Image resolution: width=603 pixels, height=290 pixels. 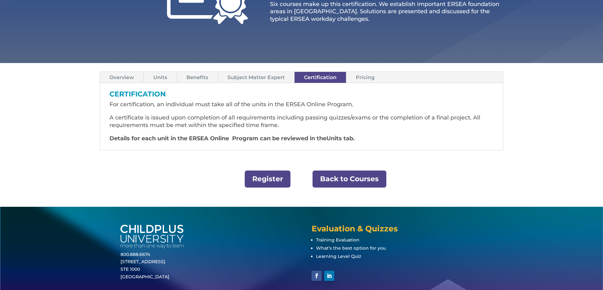 What do you see at coordinates (338, 240) in the screenshot?
I see `span: Training Evaluation` at bounding box center [338, 240].